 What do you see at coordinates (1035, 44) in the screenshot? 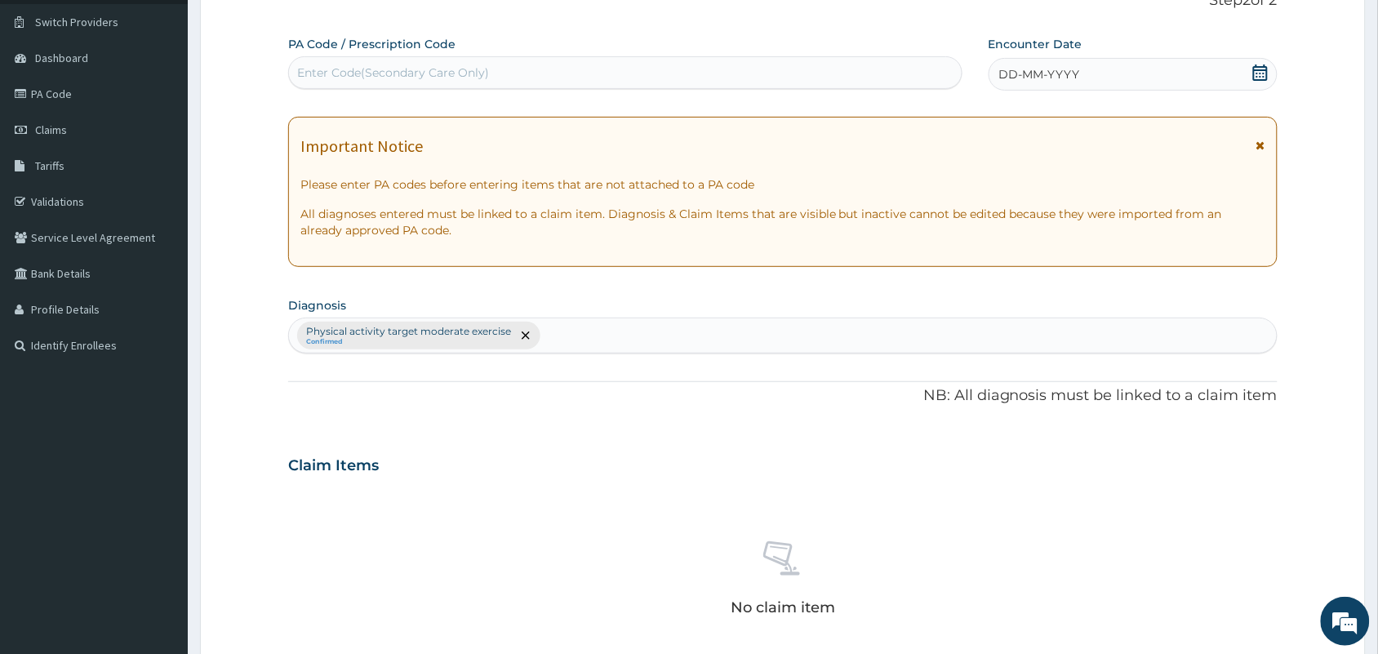
I see `label: Encounter Date` at bounding box center [1035, 44].